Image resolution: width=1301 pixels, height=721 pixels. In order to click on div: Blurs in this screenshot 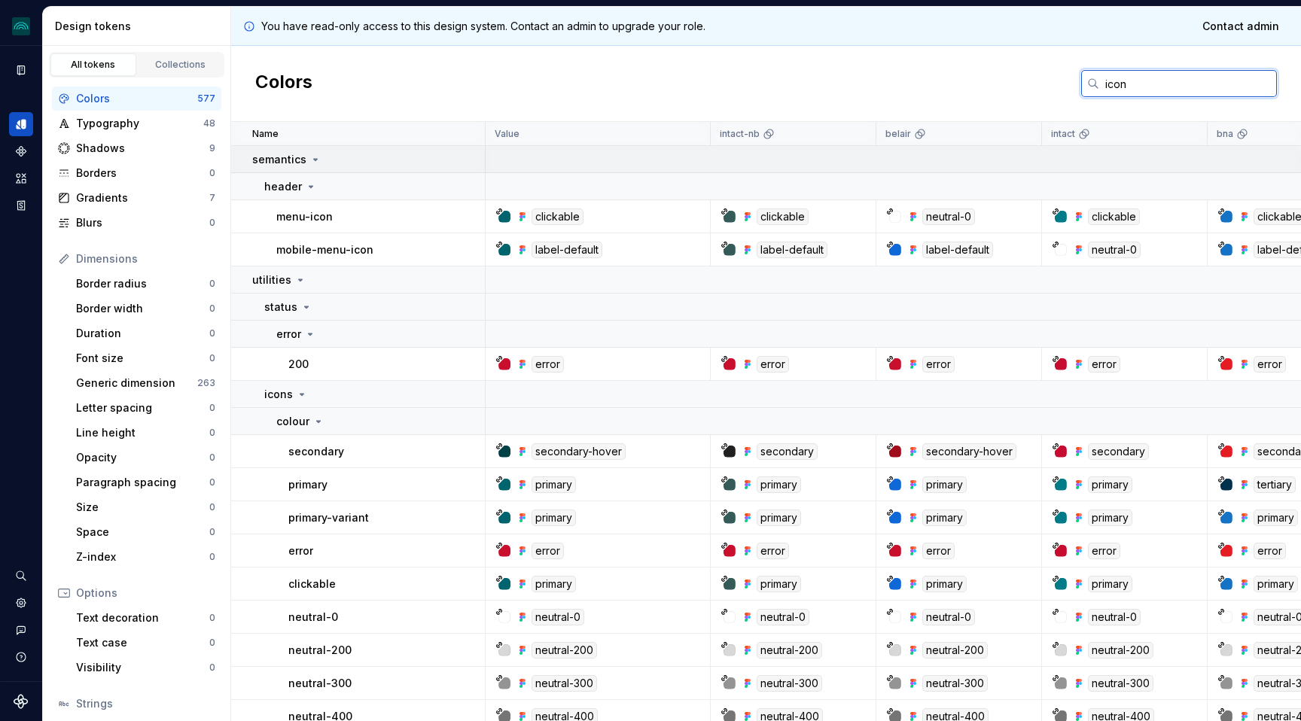, I will do `click(142, 223)`.